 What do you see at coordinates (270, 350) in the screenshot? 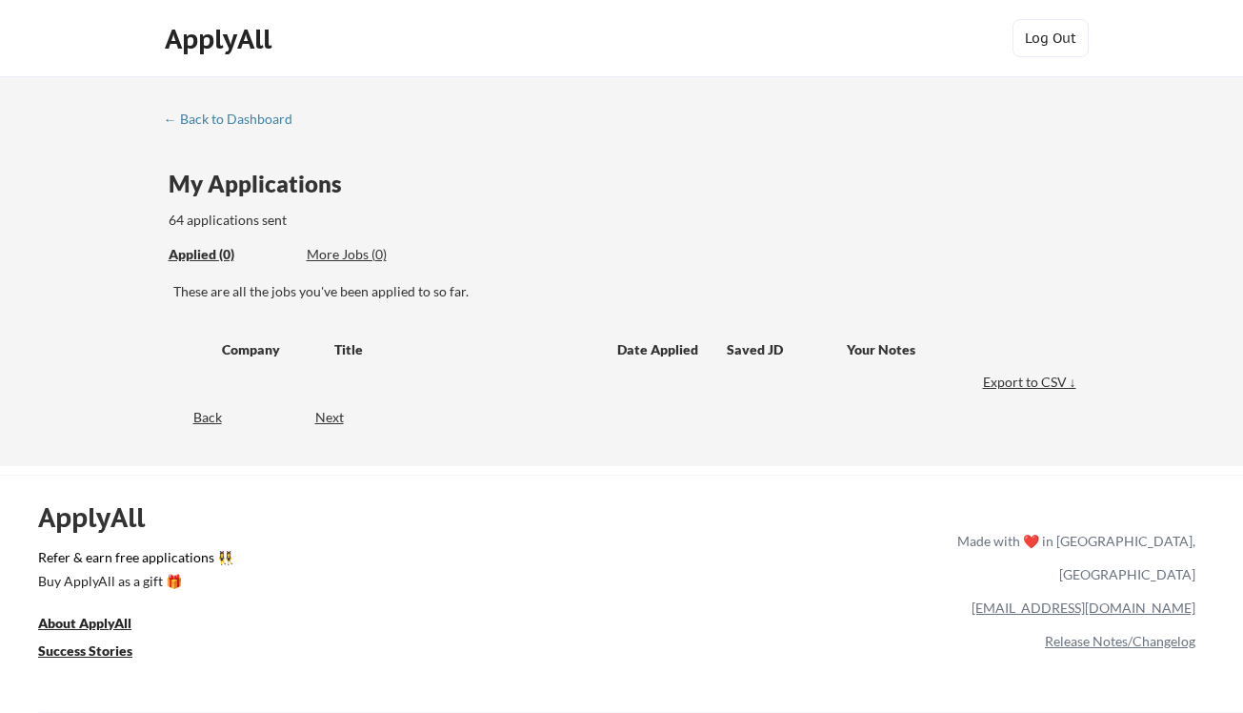
I see `div: Company` at bounding box center [270, 350].